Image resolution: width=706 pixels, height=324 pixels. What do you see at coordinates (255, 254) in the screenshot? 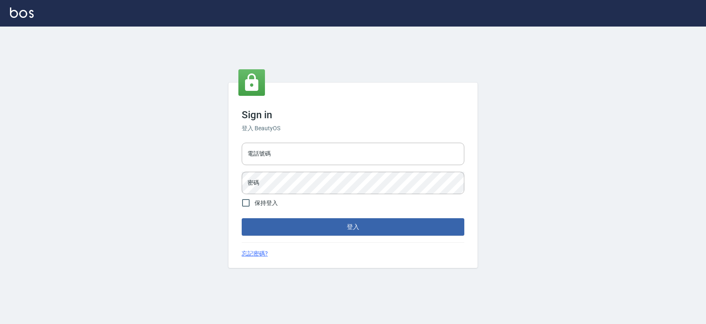
I see `a: 忘記密碼?` at bounding box center [255, 254].